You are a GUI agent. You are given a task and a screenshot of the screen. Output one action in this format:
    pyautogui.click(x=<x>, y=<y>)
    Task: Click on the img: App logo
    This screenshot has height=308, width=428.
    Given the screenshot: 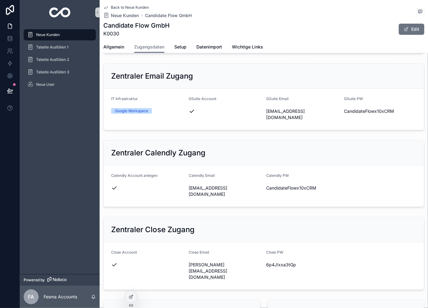 What is the action you would take?
    pyautogui.click(x=60, y=12)
    